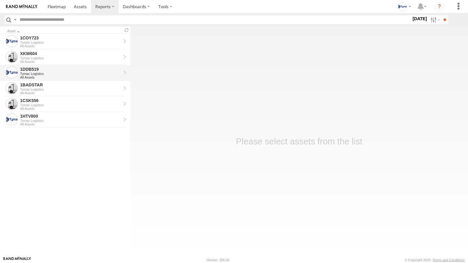 The image size is (468, 263). What do you see at coordinates (71, 85) in the screenshot?
I see `div: 1BADSTAR - View Asset History` at bounding box center [71, 85].